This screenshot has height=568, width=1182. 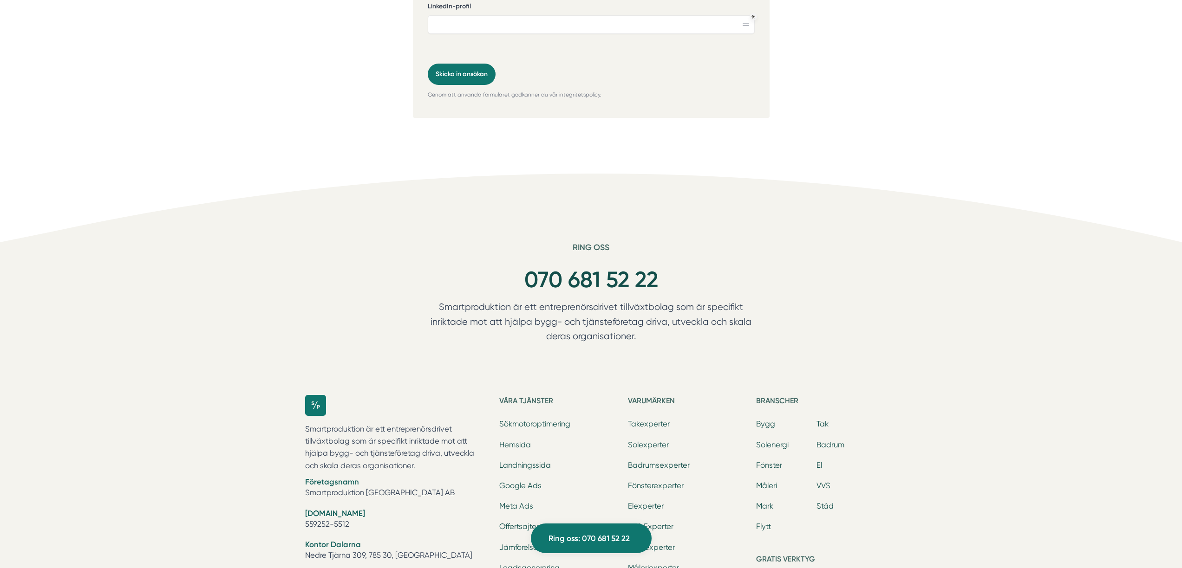 What do you see at coordinates (516, 506) in the screenshot?
I see `a: Meta Ads` at bounding box center [516, 506].